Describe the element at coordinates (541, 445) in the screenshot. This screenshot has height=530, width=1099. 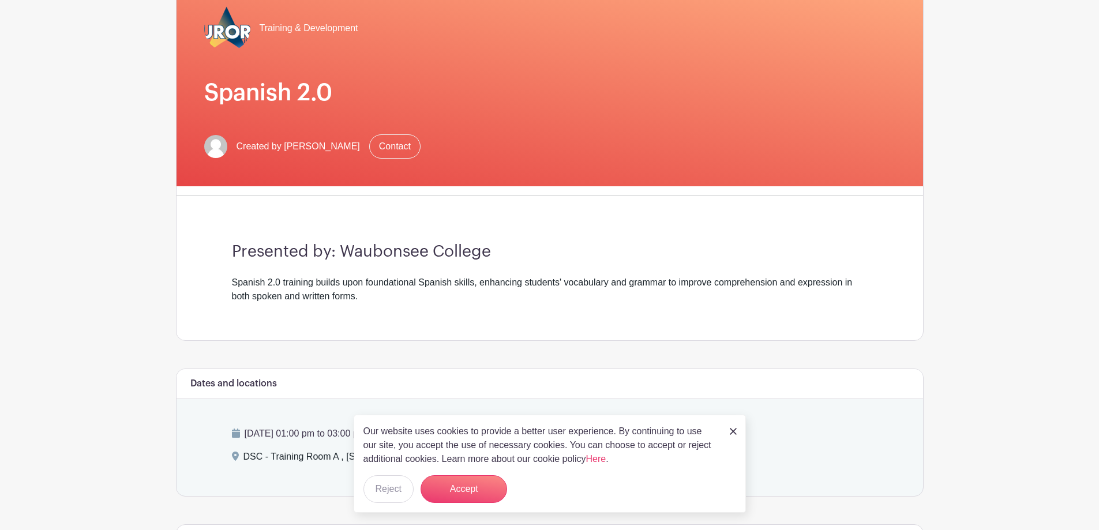
I see `p: Our website uses cookies to provide a better user experience. By continuing to use our site, you ...` at that location.